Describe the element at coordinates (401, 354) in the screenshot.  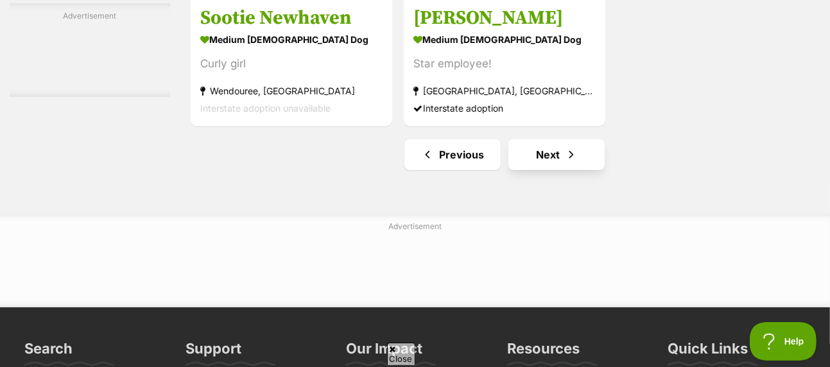
I see `span: Close` at that location.